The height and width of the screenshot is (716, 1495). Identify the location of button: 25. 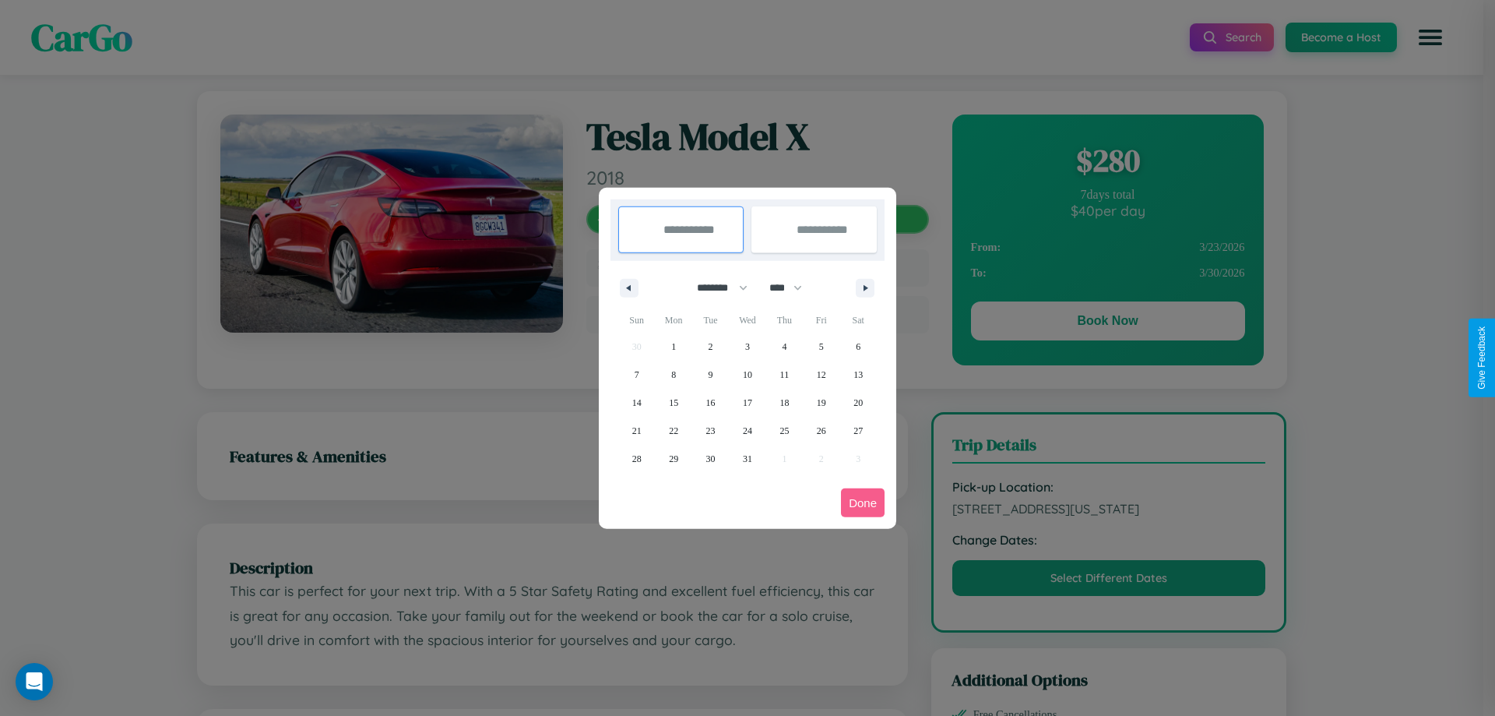
(784, 431).